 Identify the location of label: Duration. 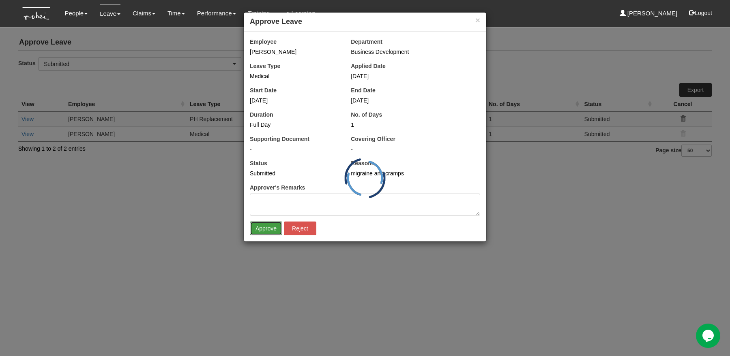
(261, 115).